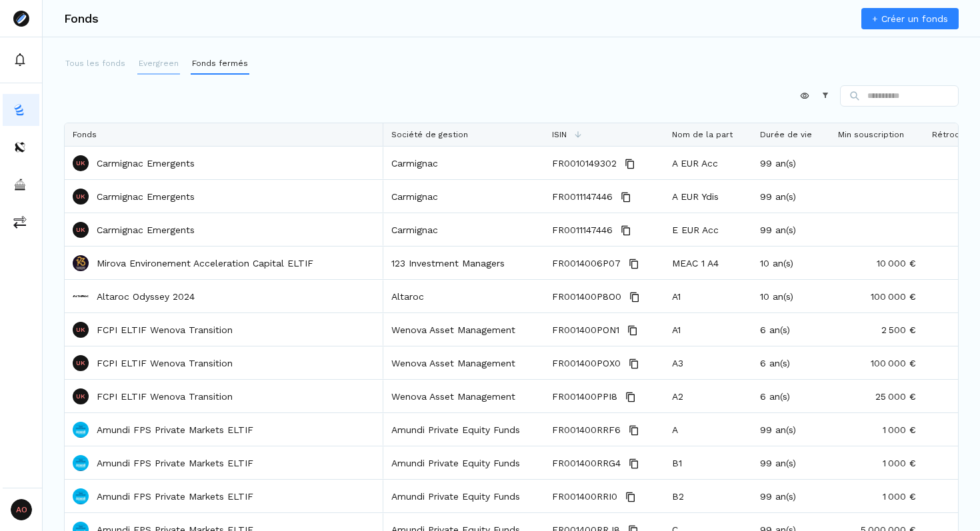 The height and width of the screenshot is (531, 980). What do you see at coordinates (145, 297) in the screenshot?
I see `a: Altaroc Odyssey 2024` at bounding box center [145, 297].